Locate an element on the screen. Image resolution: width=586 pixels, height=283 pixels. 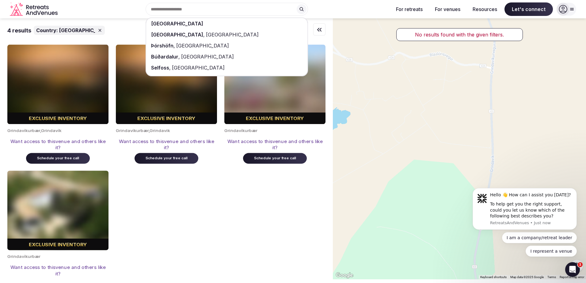
span: 1 is located at coordinates (580, 265).